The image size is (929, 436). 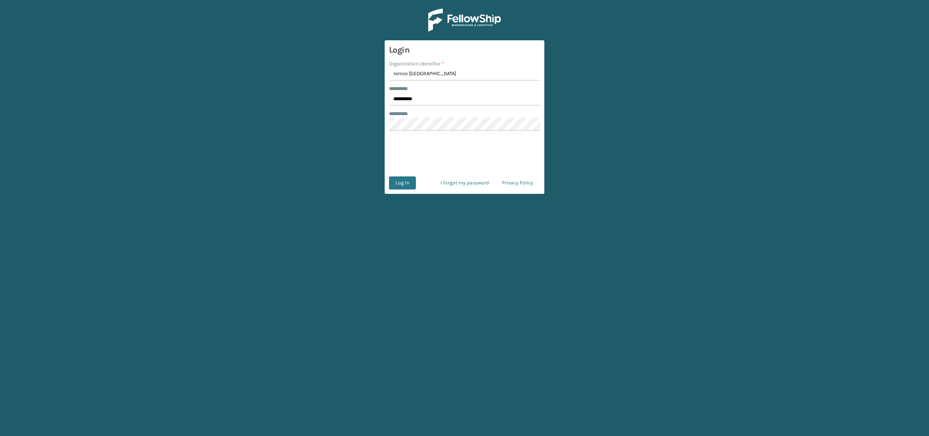 I want to click on img: Logo, so click(x=464, y=20).